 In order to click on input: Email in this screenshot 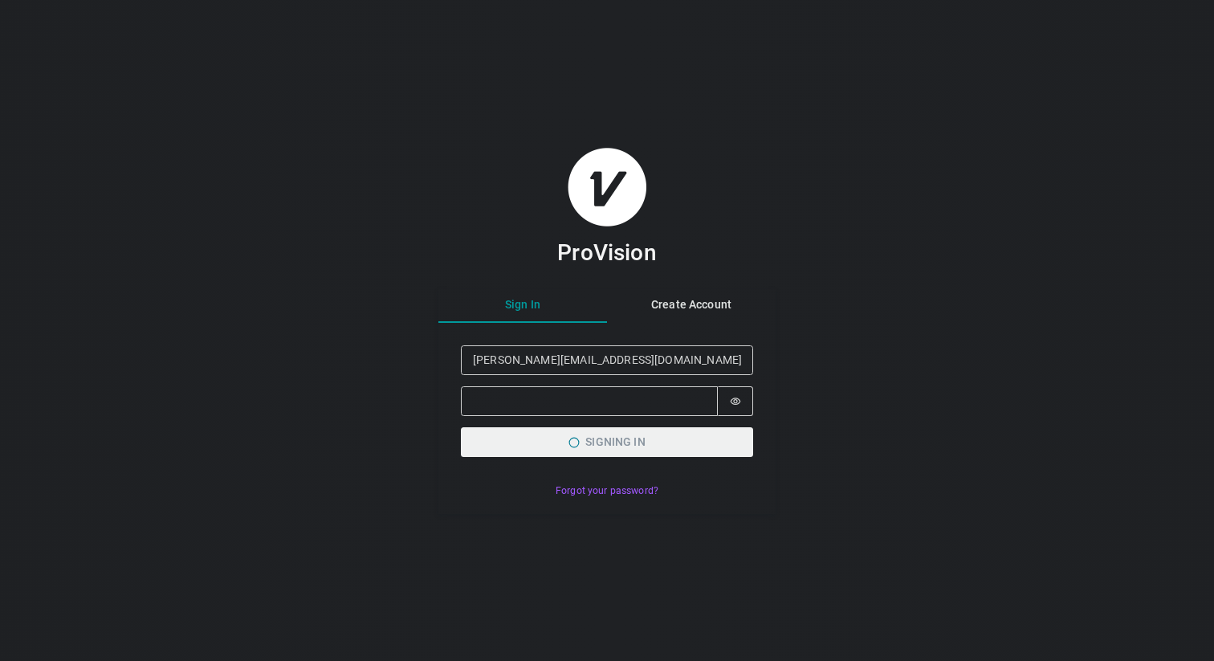, I will do `click(607, 360)`.